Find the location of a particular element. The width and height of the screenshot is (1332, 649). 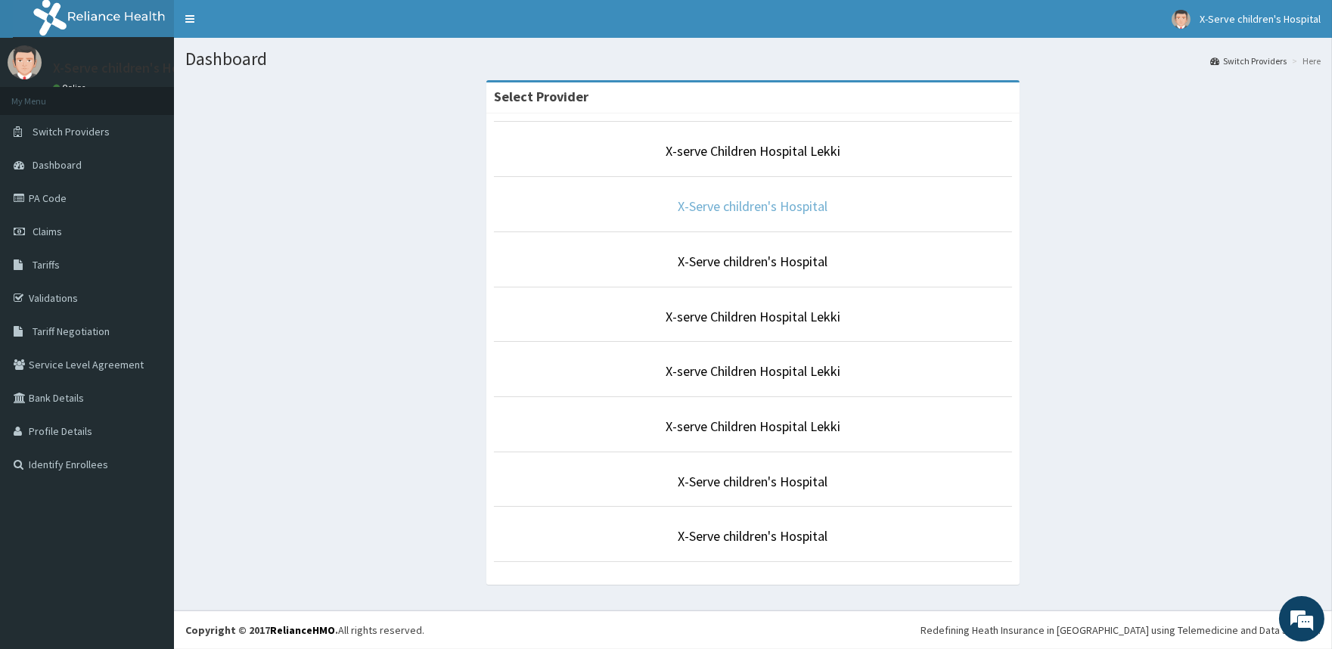

span: Tariffs is located at coordinates (46, 265).